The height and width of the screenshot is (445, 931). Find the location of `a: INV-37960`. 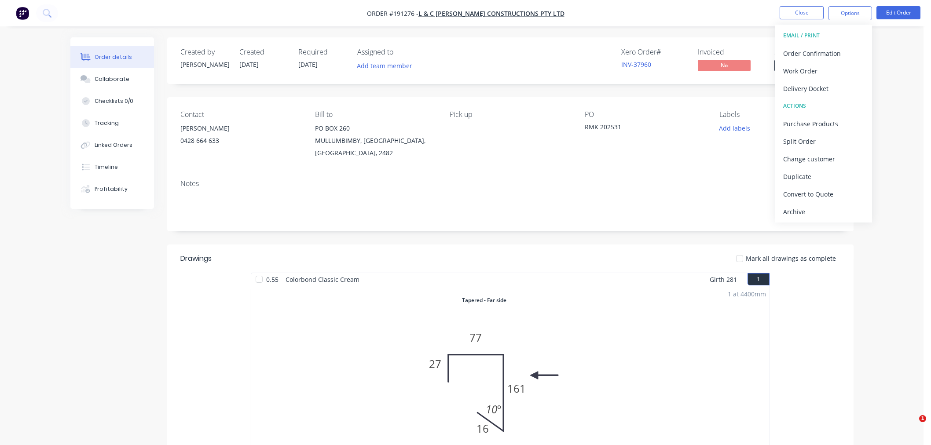

a: INV-37960 is located at coordinates (636, 64).